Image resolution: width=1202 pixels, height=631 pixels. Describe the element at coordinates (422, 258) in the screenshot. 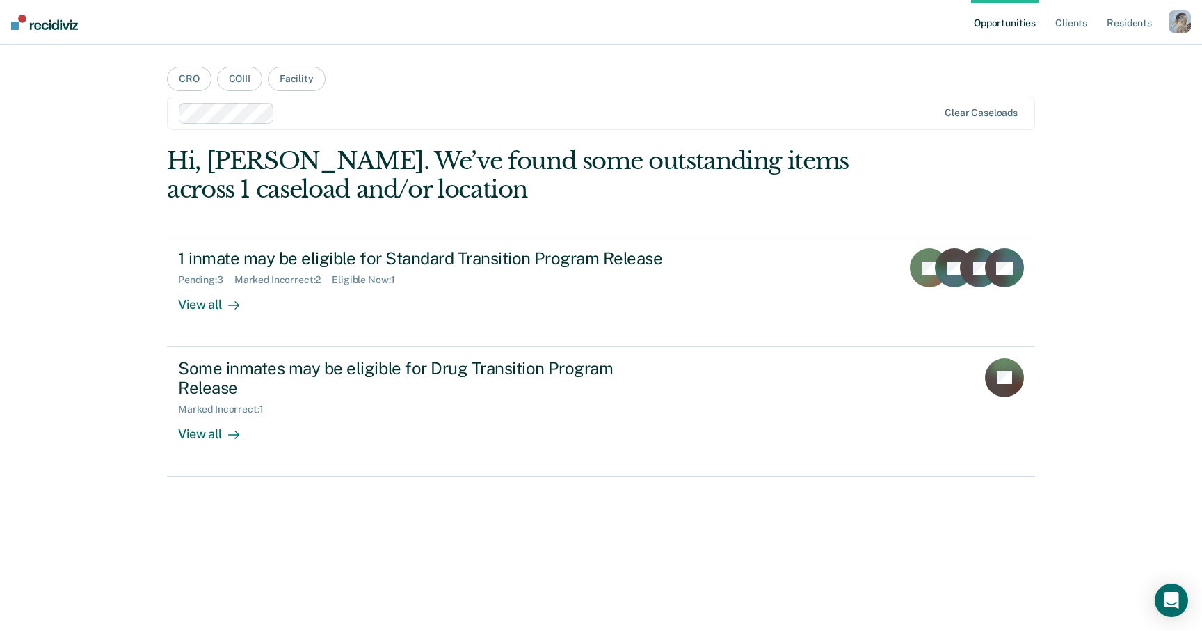

I see `div: 1 inmate may be eligible for Standard Transition Program Release` at that location.